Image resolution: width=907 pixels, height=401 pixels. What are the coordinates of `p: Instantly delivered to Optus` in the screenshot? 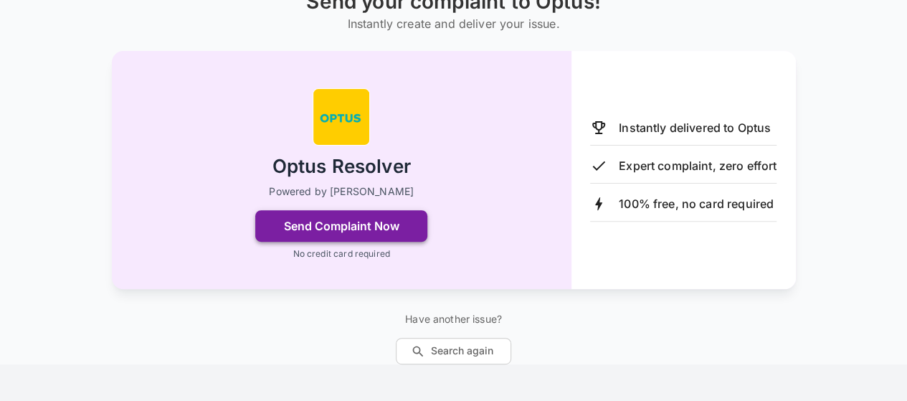 It's located at (695, 128).